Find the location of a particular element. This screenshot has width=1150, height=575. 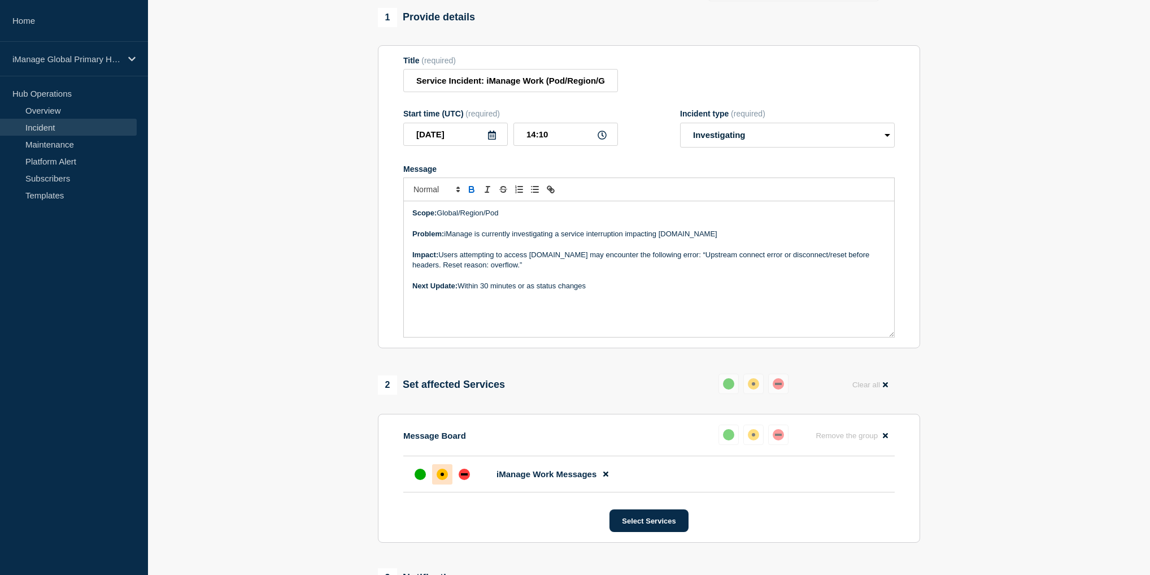

button: Select Services is located at coordinates (649, 520).